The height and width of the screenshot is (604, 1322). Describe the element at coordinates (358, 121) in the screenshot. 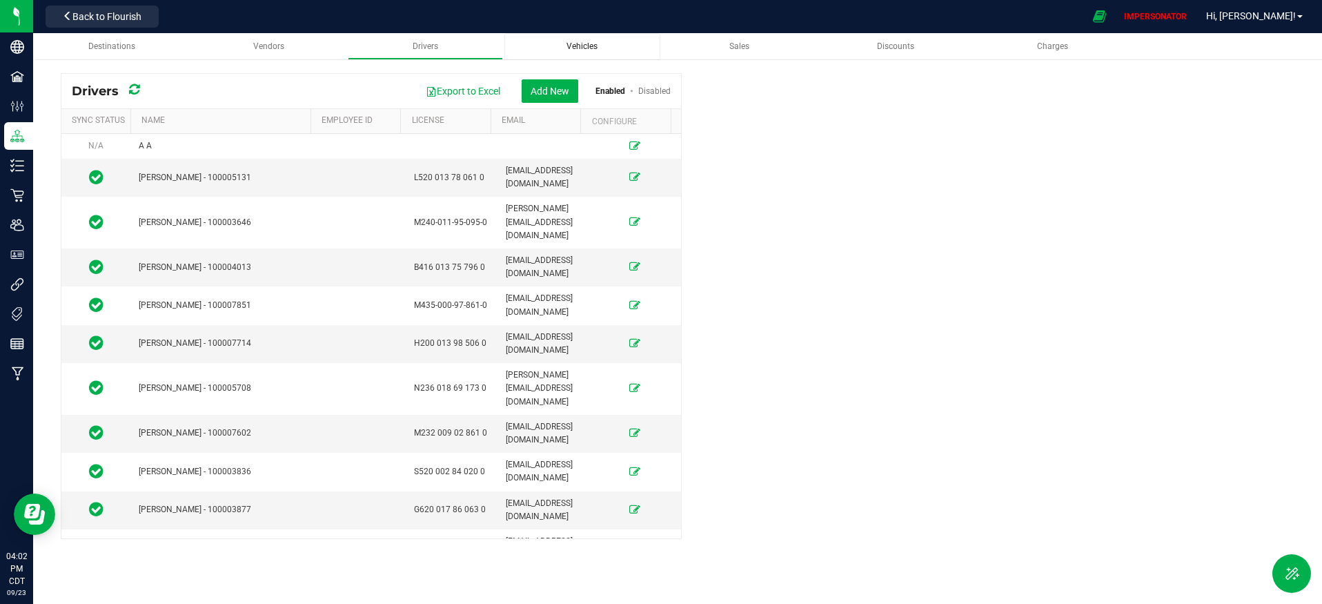

I see `a: Employee ID` at that location.